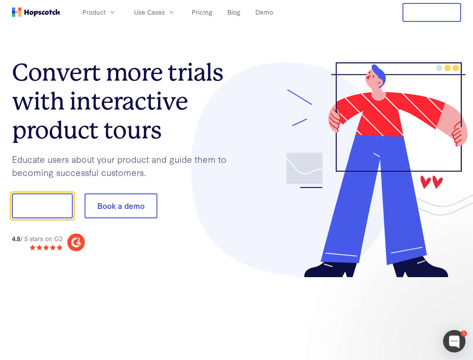 The image size is (473, 360). What do you see at coordinates (16, 238) in the screenshot?
I see `strong: 4.8` at bounding box center [16, 238].